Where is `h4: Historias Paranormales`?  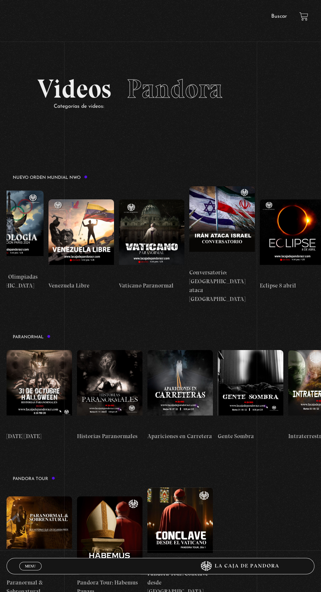
h4: Historias Paranormales is located at coordinates (110, 436).